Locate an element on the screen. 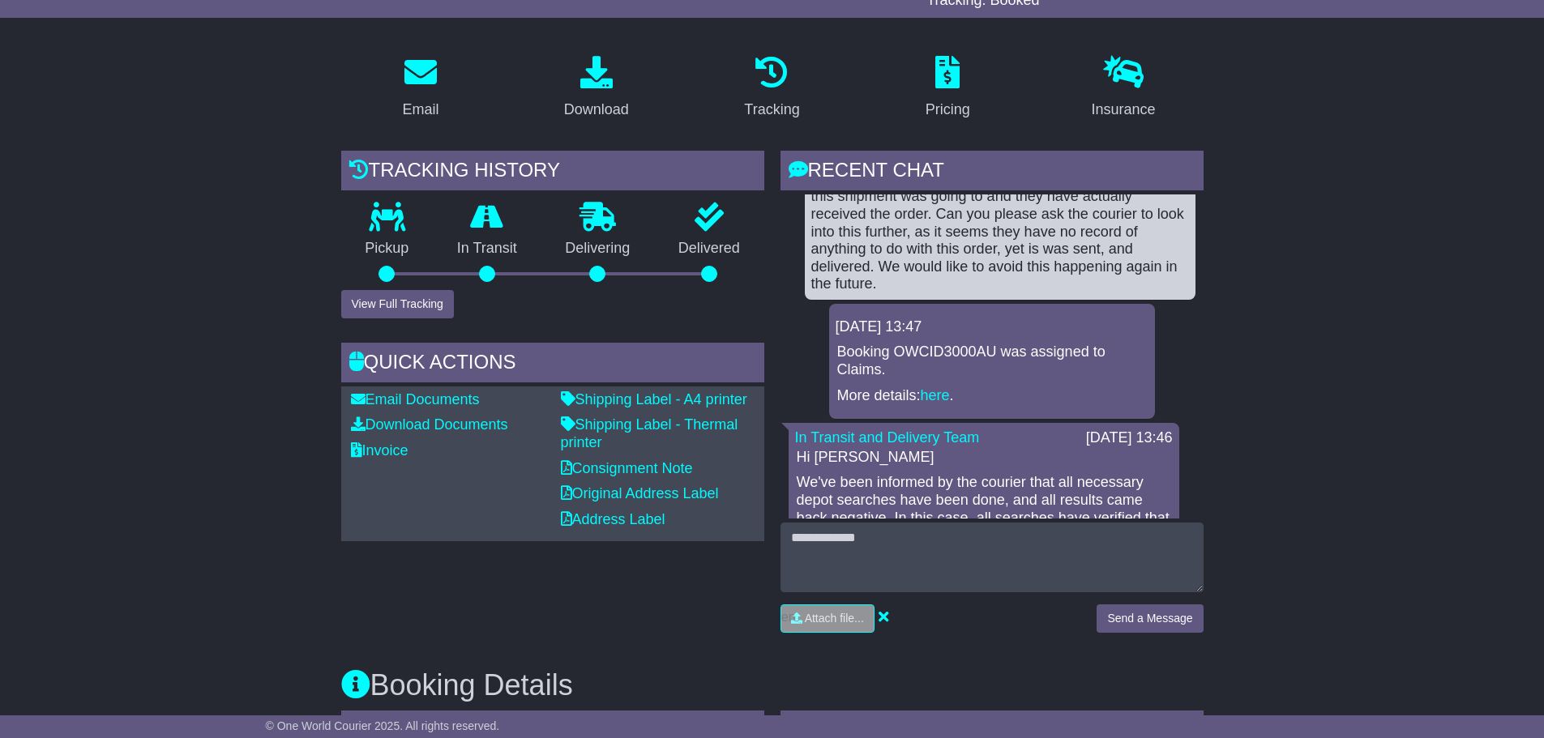 Image resolution: width=1544 pixels, height=738 pixels. a: Consignment Note is located at coordinates (627, 468).